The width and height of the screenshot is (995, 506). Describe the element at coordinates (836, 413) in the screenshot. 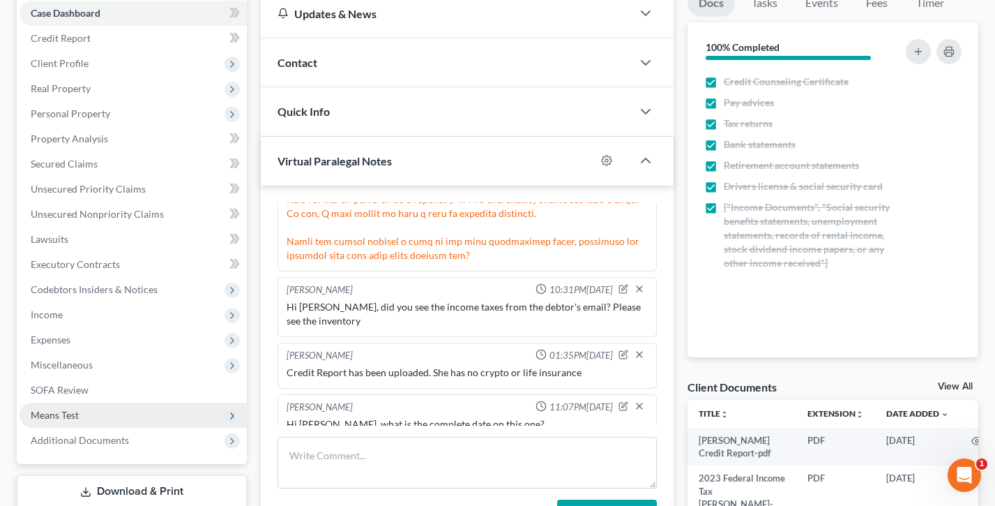

I see `a: Extensionunfold_more` at that location.